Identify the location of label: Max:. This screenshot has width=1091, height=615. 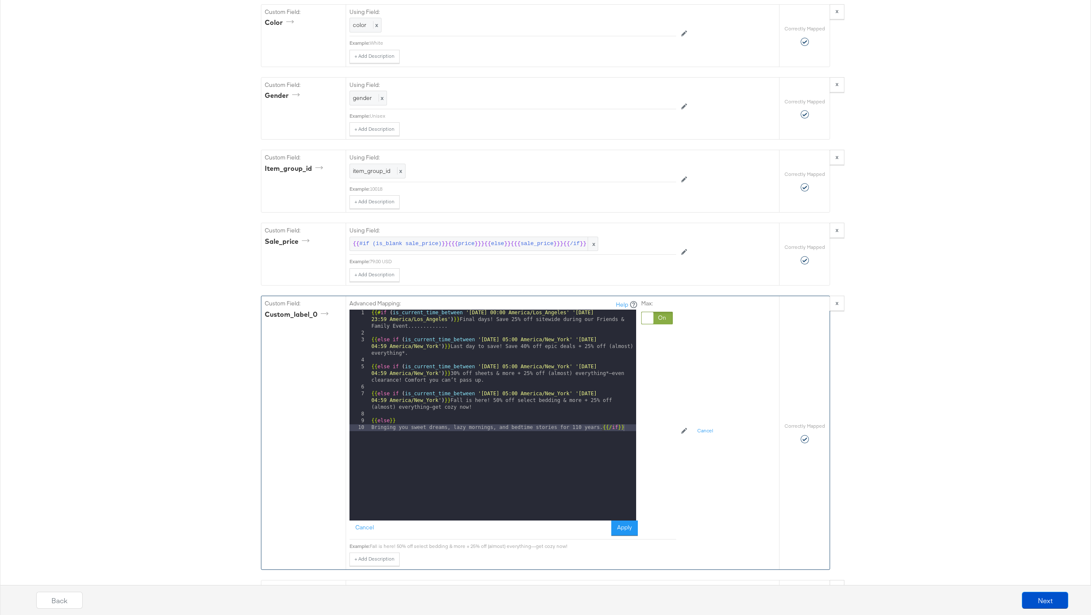
(657, 303).